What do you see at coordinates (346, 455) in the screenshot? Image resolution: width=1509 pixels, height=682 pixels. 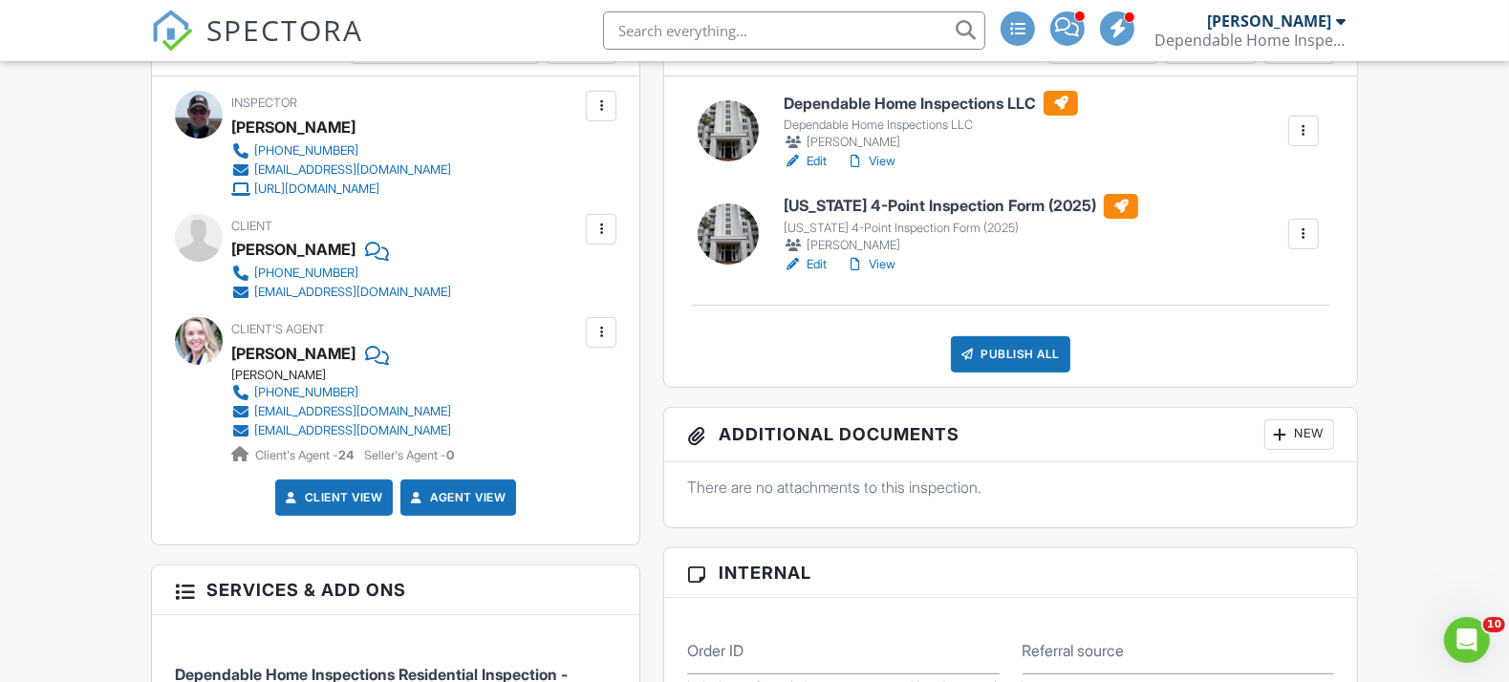 I see `strong: 24` at bounding box center [346, 455].